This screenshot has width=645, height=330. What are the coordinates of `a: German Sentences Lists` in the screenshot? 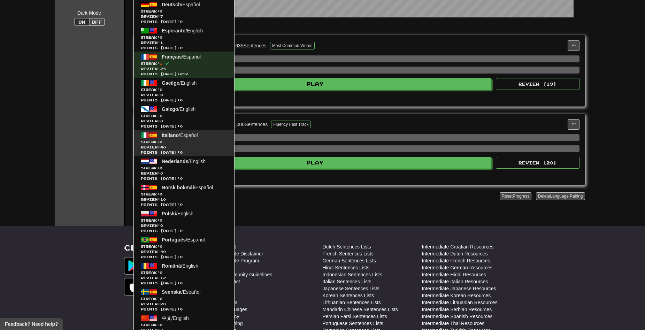 It's located at (349, 261).